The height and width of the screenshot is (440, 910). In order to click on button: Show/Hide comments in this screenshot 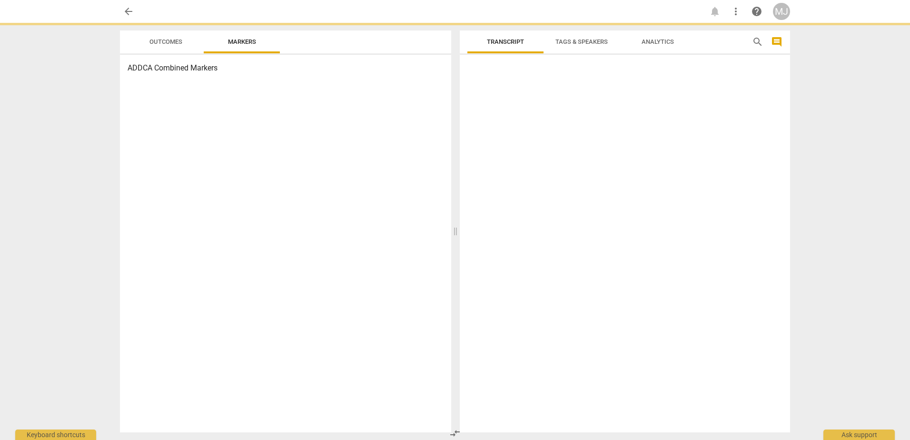, I will do `click(776, 42)`.